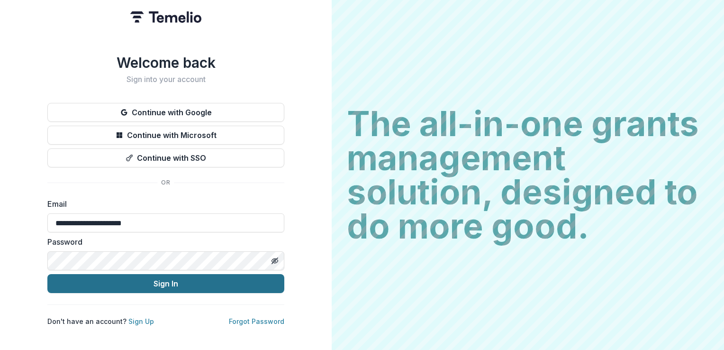 This screenshot has width=724, height=350. I want to click on button: Sign In, so click(166, 283).